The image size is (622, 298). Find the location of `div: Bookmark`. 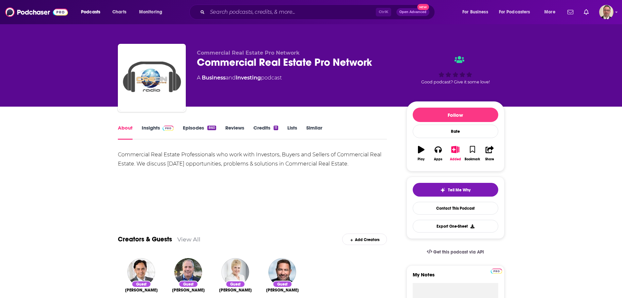

div: Bookmark is located at coordinates (472, 159).